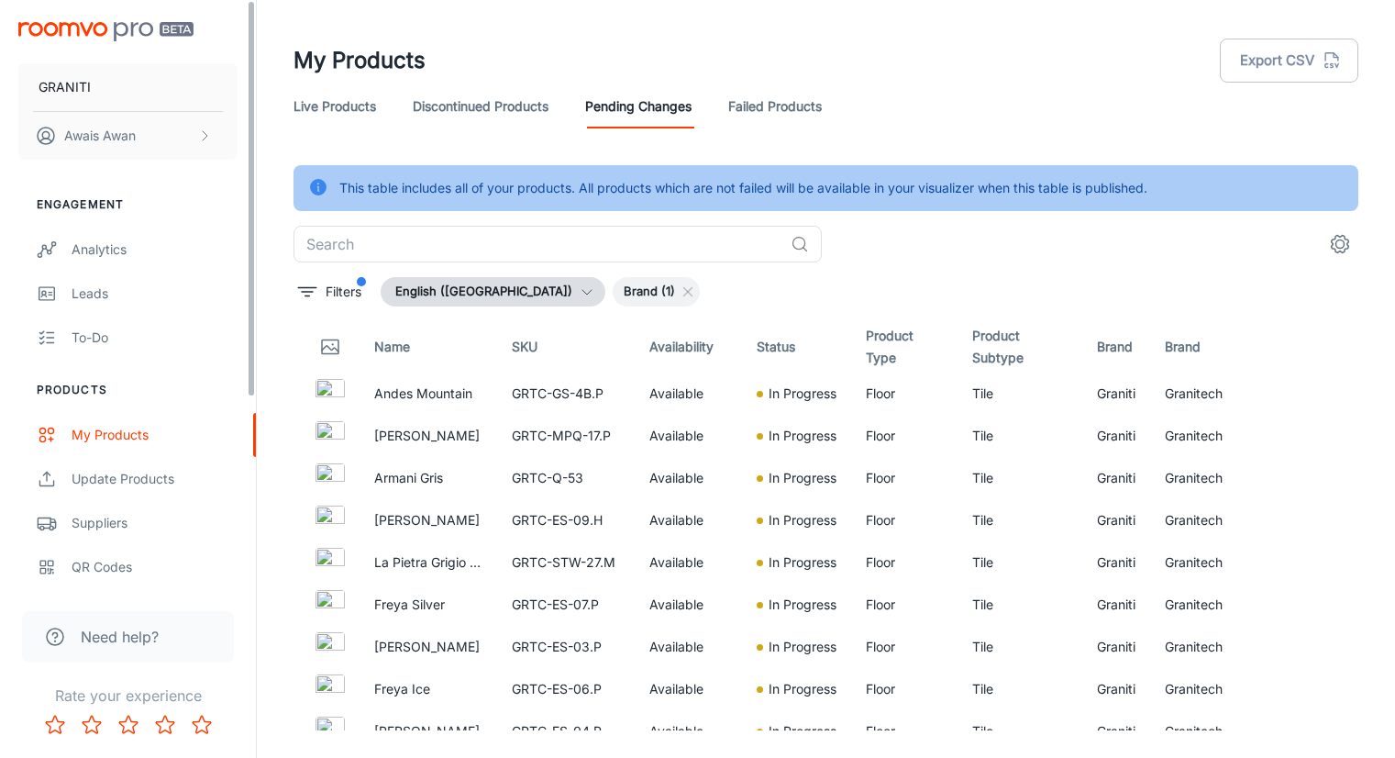 This screenshot has height=758, width=1395. What do you see at coordinates (165, 725) in the screenshot?
I see `button: Rate 4 star` at bounding box center [165, 725].